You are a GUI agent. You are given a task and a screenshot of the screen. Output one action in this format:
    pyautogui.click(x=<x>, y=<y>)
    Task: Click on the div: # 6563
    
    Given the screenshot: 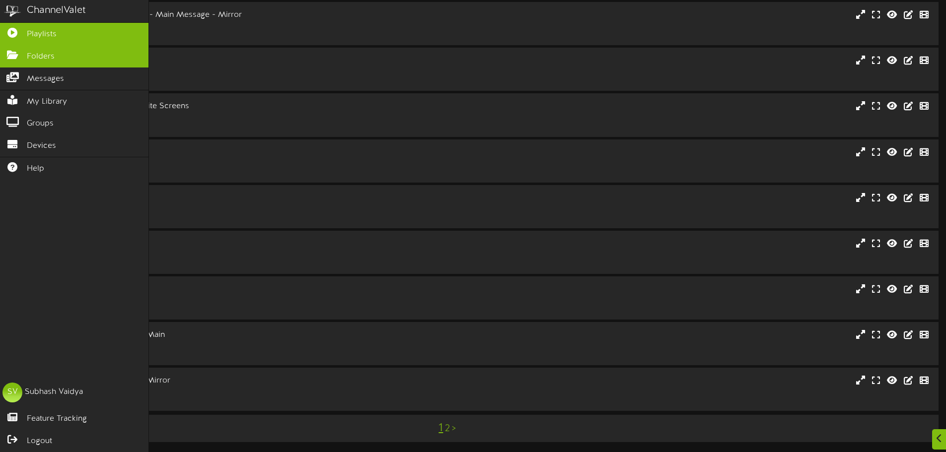 What is the action you would take?
    pyautogui.click(x=221, y=79)
    